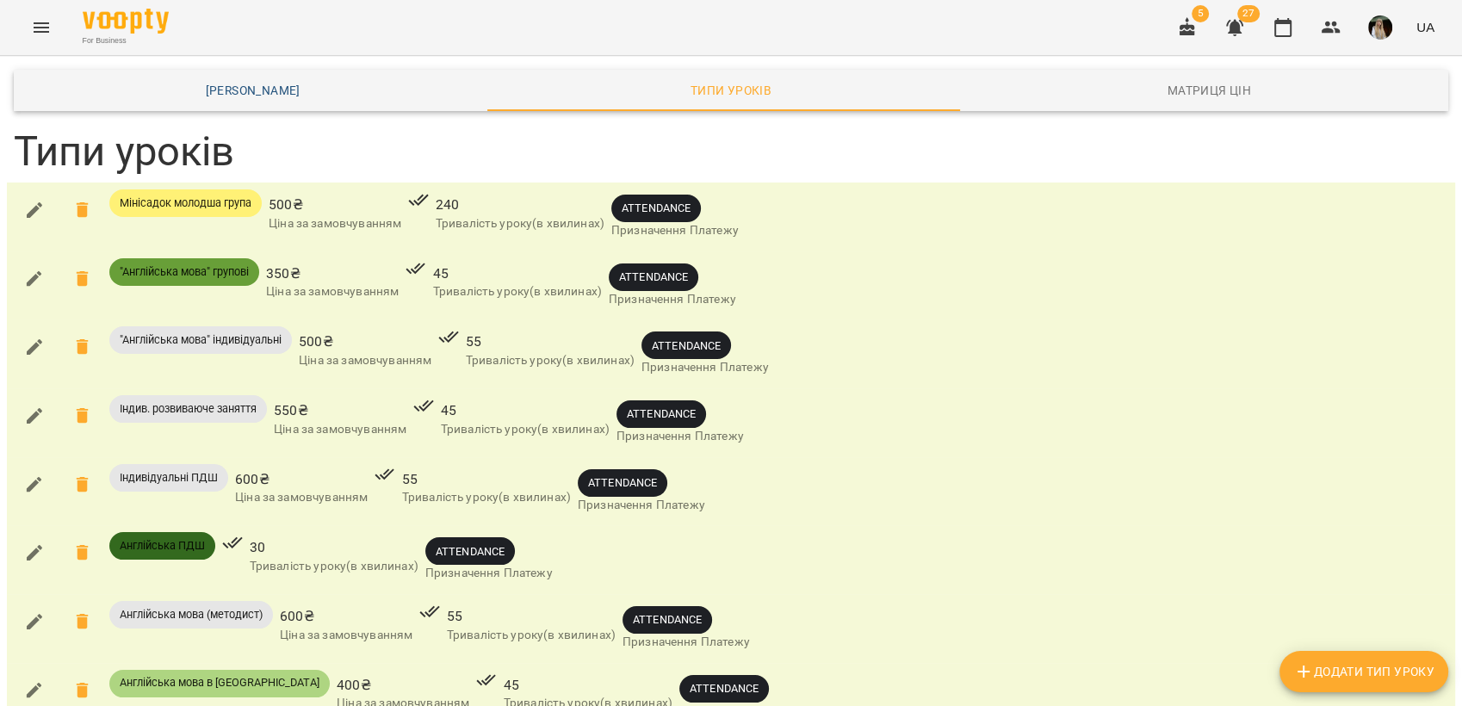  What do you see at coordinates (1364, 672) in the screenshot?
I see `button: Додати Тип Уроку` at bounding box center [1364, 672].